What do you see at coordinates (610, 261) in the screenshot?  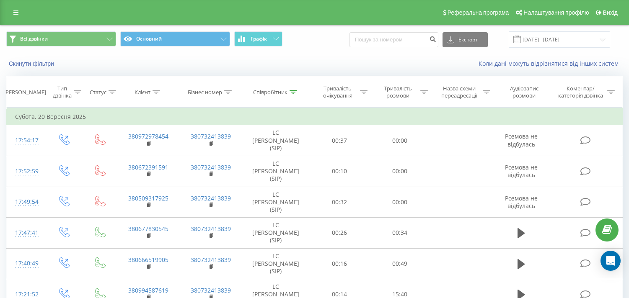 I see `div: Open Intercom Messenger` at bounding box center [610, 261].